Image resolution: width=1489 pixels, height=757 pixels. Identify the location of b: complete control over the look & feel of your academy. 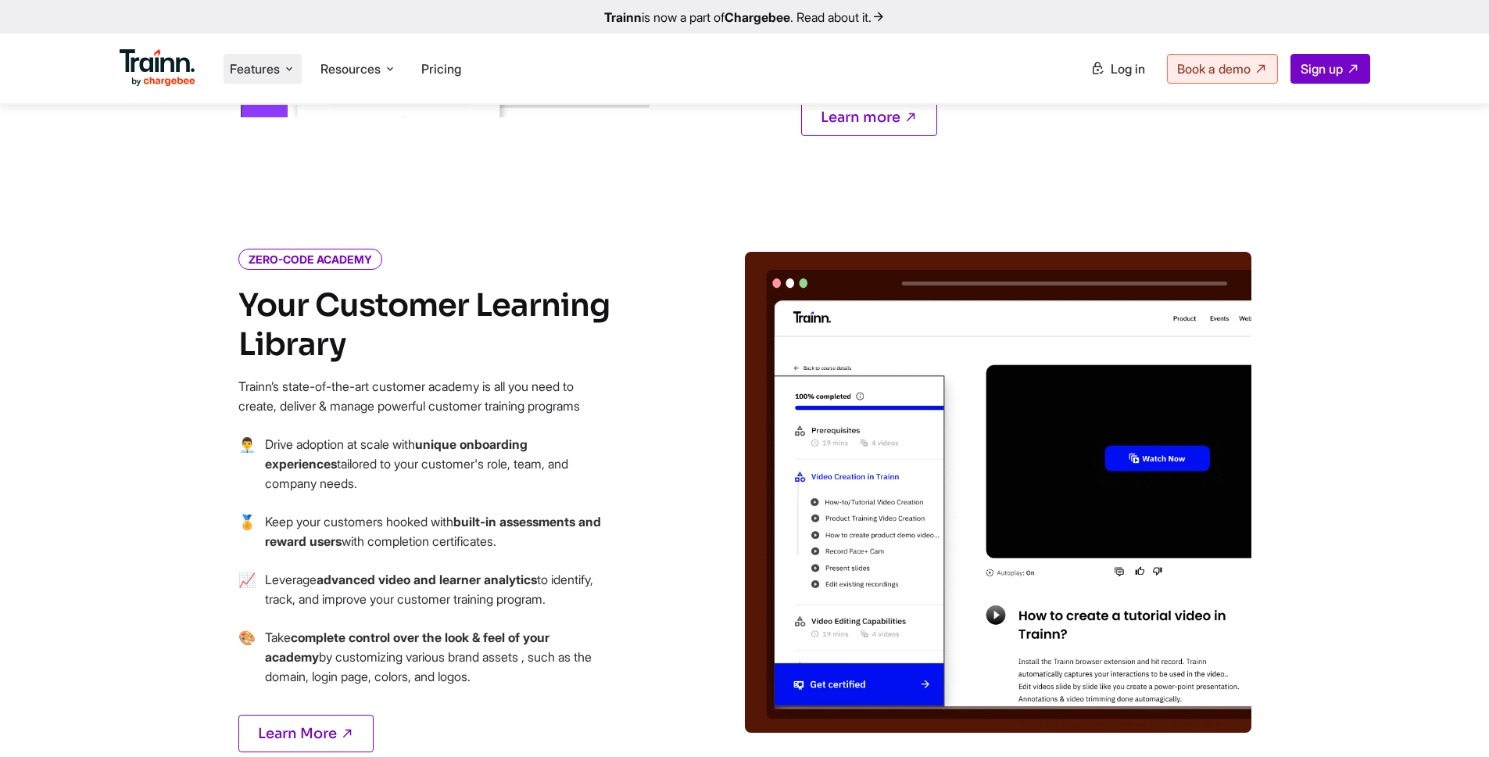
(407, 647).